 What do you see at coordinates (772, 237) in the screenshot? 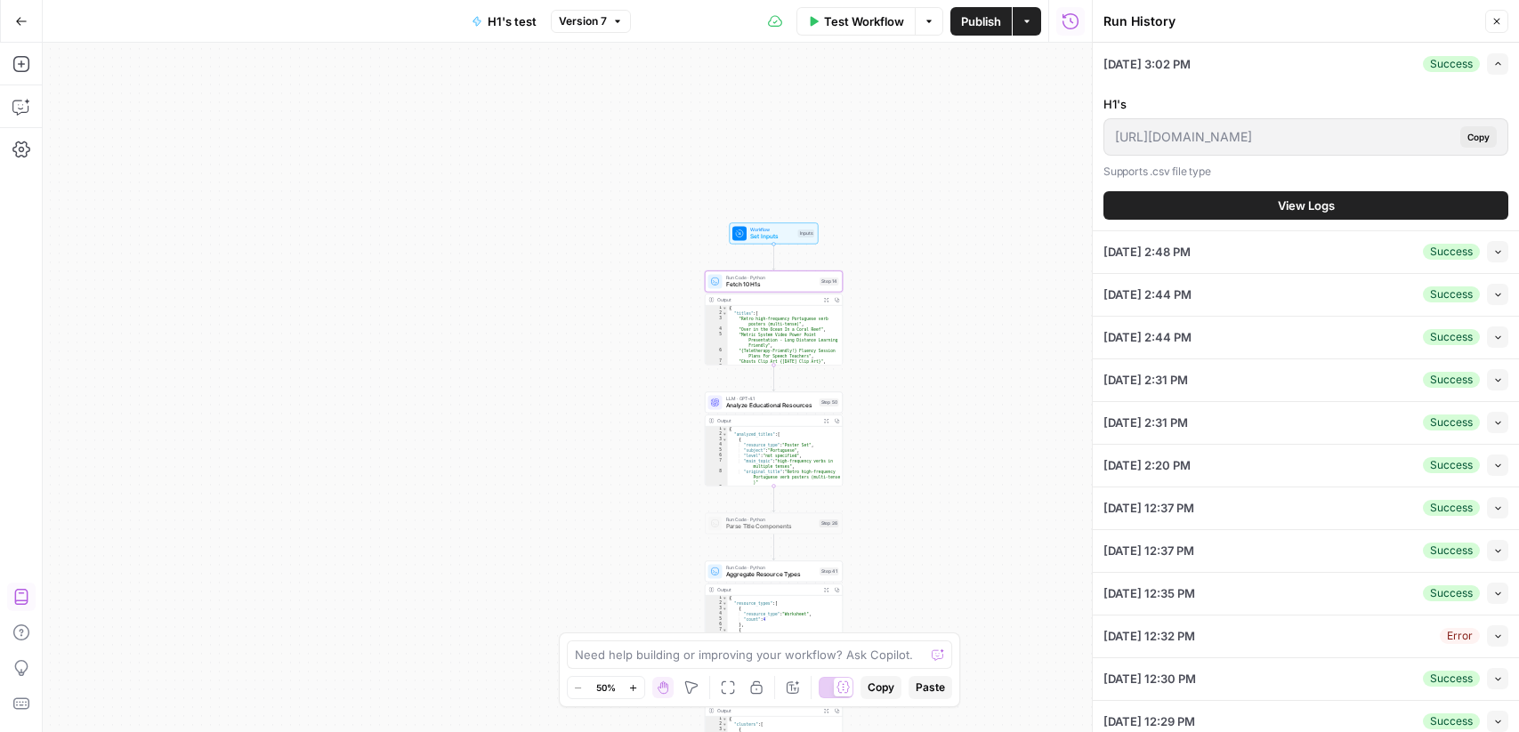
I see `span: Set Inputs` at bounding box center [772, 237].